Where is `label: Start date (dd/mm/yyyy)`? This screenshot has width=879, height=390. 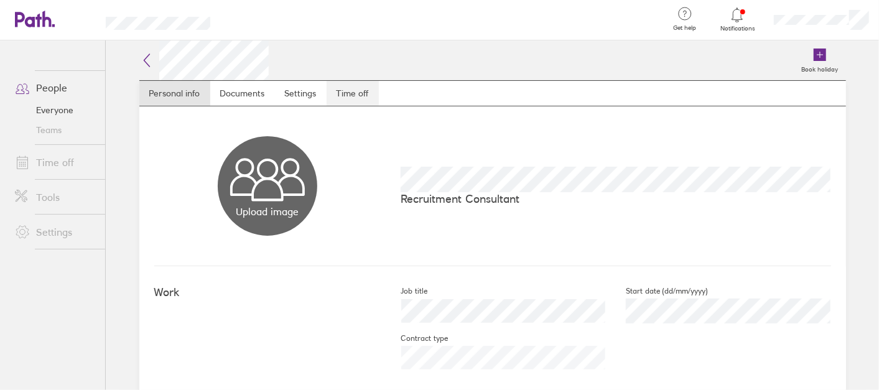 label: Start date (dd/mm/yyyy) is located at coordinates (657, 291).